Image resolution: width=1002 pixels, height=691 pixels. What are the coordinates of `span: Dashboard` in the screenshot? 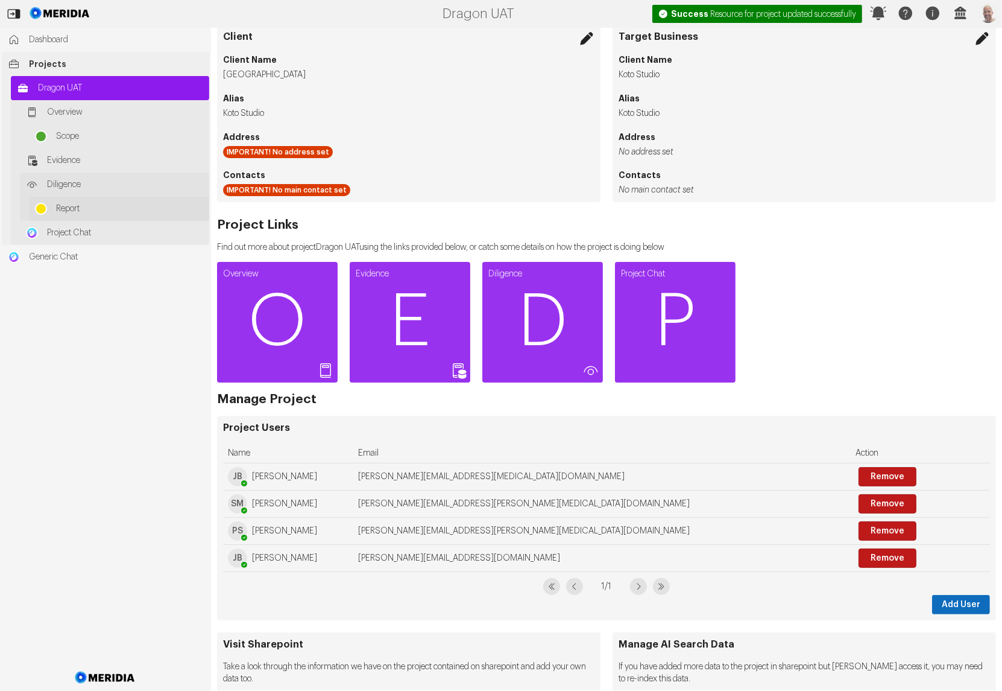 It's located at (116, 40).